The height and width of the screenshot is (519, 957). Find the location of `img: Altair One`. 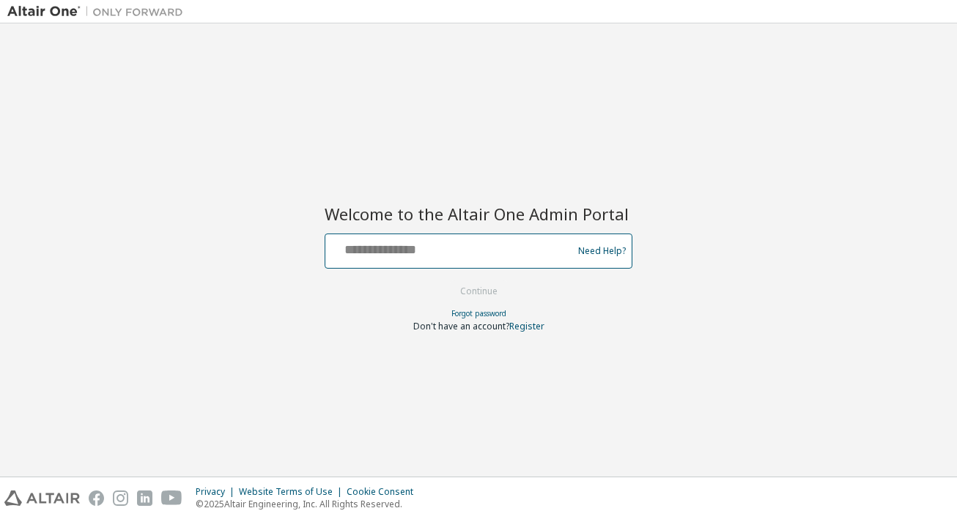

img: Altair One is located at coordinates (99, 12).